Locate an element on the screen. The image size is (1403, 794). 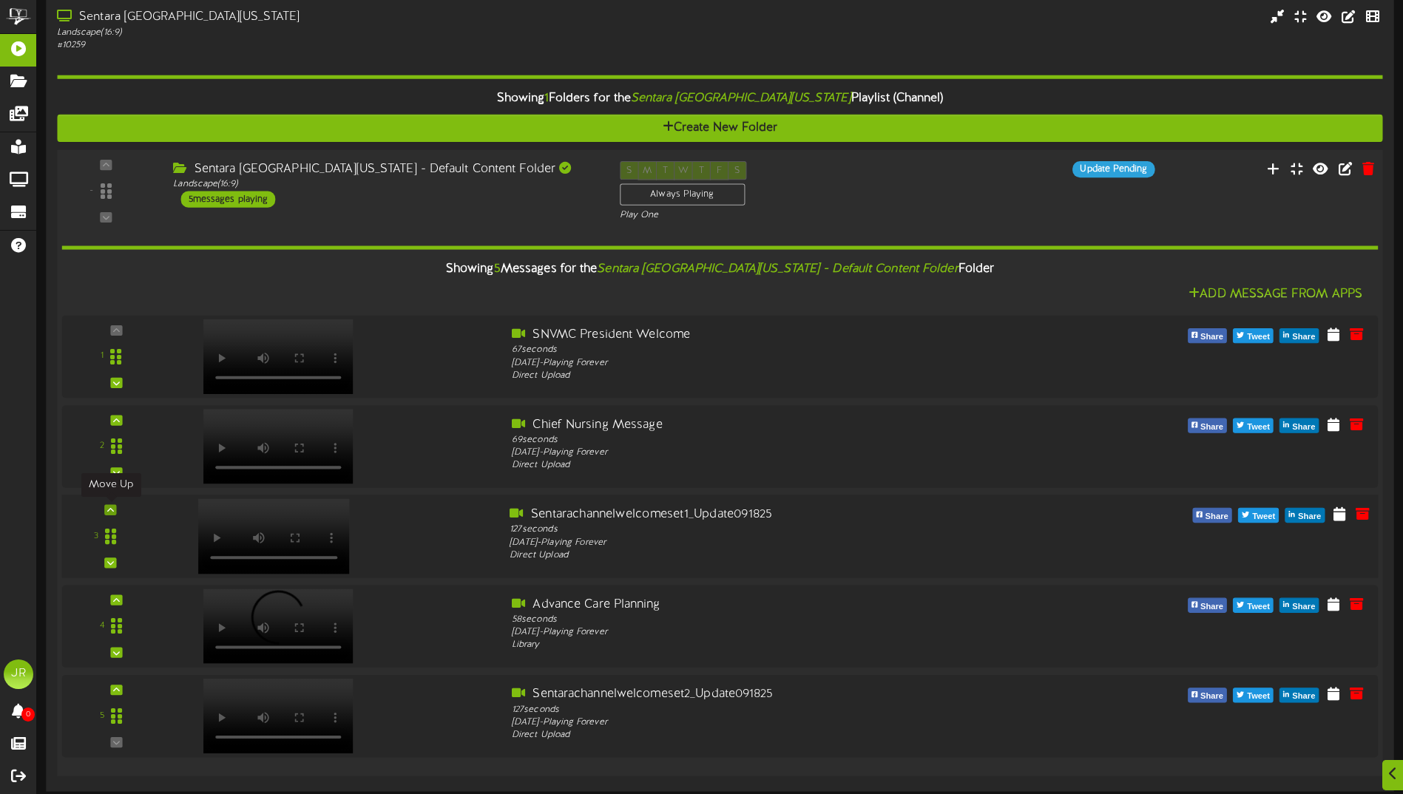
span: 5 is located at coordinates (497, 269).